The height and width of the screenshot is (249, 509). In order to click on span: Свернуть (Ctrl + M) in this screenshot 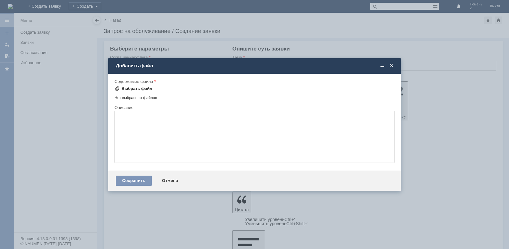, I will do `click(382, 66)`.